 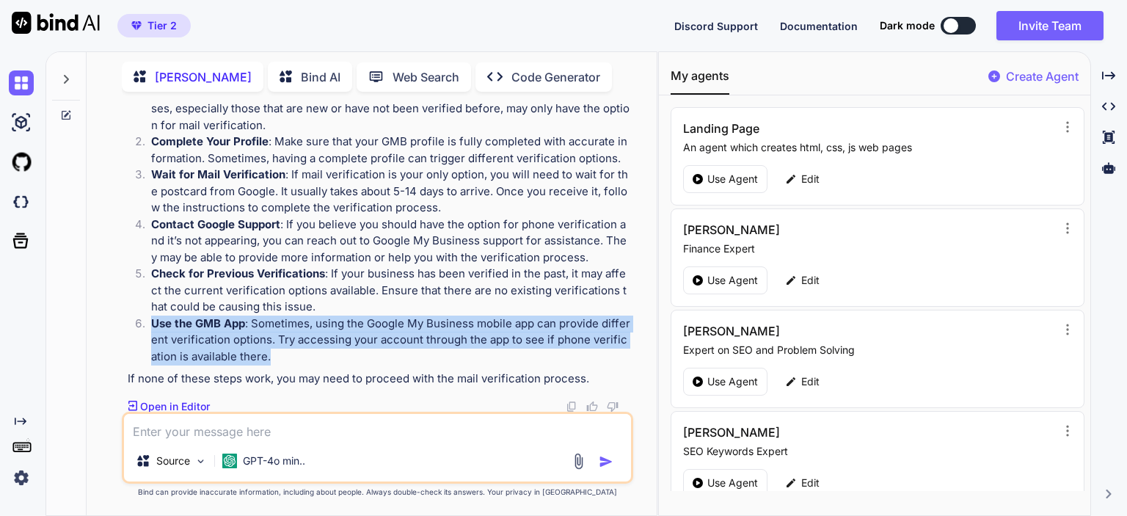 What do you see at coordinates (578, 461) in the screenshot?
I see `img: attachment` at bounding box center [578, 461].